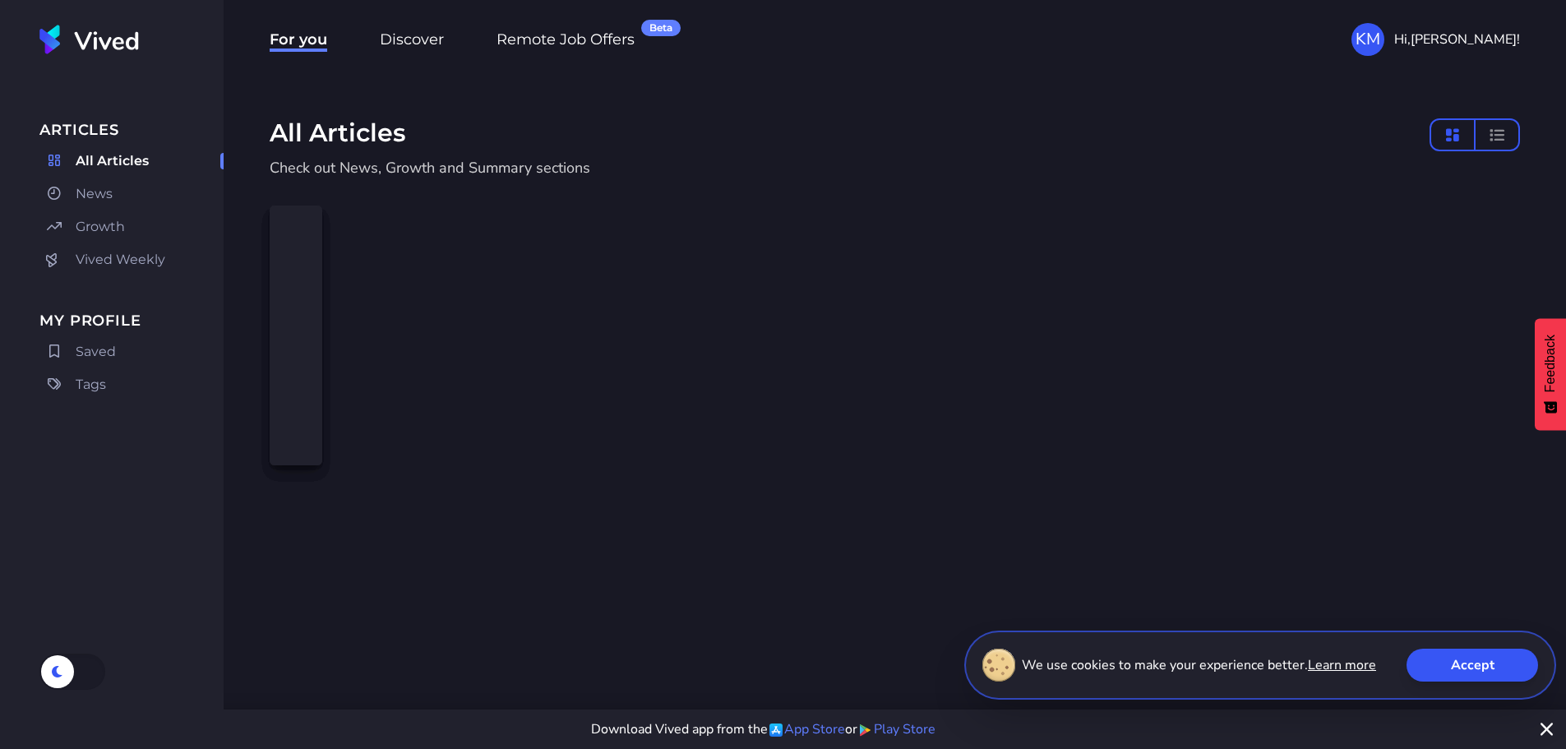 This screenshot has width=1566, height=749. Describe the element at coordinates (131, 227) in the screenshot. I see `a: Growth` at that location.